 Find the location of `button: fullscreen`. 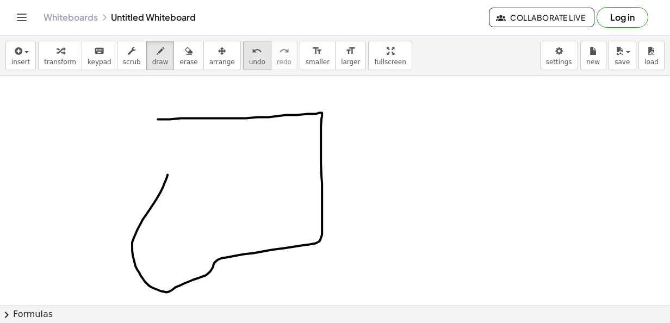

button: fullscreen is located at coordinates (390, 55).